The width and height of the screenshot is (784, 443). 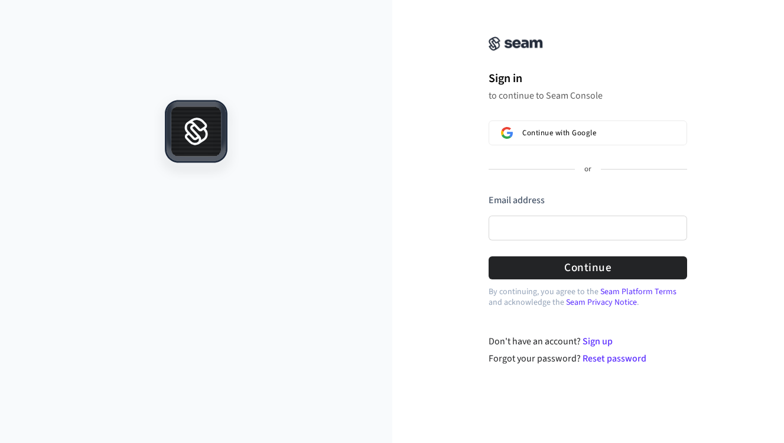 What do you see at coordinates (588, 268) in the screenshot?
I see `button: Continue` at bounding box center [588, 268].